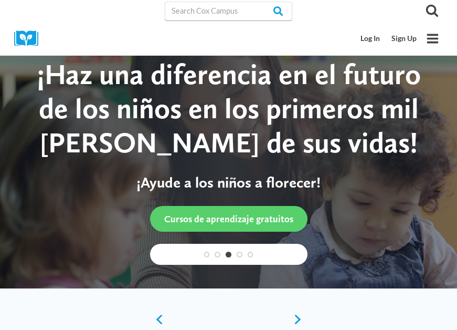 This screenshot has width=457, height=330. Describe the element at coordinates (433, 38) in the screenshot. I see `button: Open menu` at that location.